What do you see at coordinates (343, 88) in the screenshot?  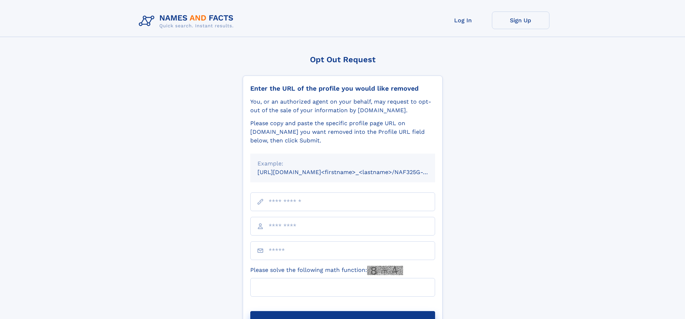 I see `div: Enter the URL of the profile you would like removed` at bounding box center [343, 88].